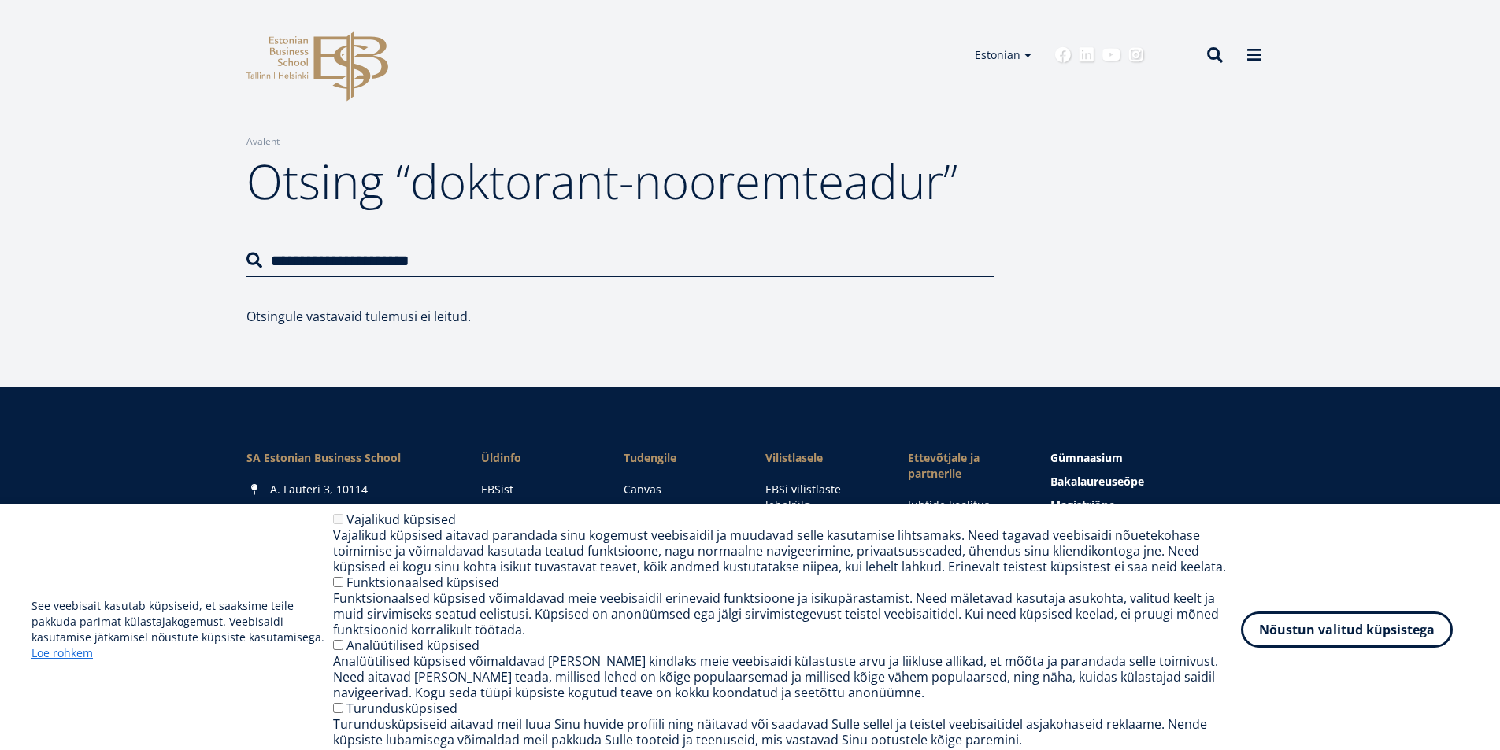 This screenshot has width=1500, height=750. Describe the element at coordinates (536, 490) in the screenshot. I see `a: EBSist` at that location.